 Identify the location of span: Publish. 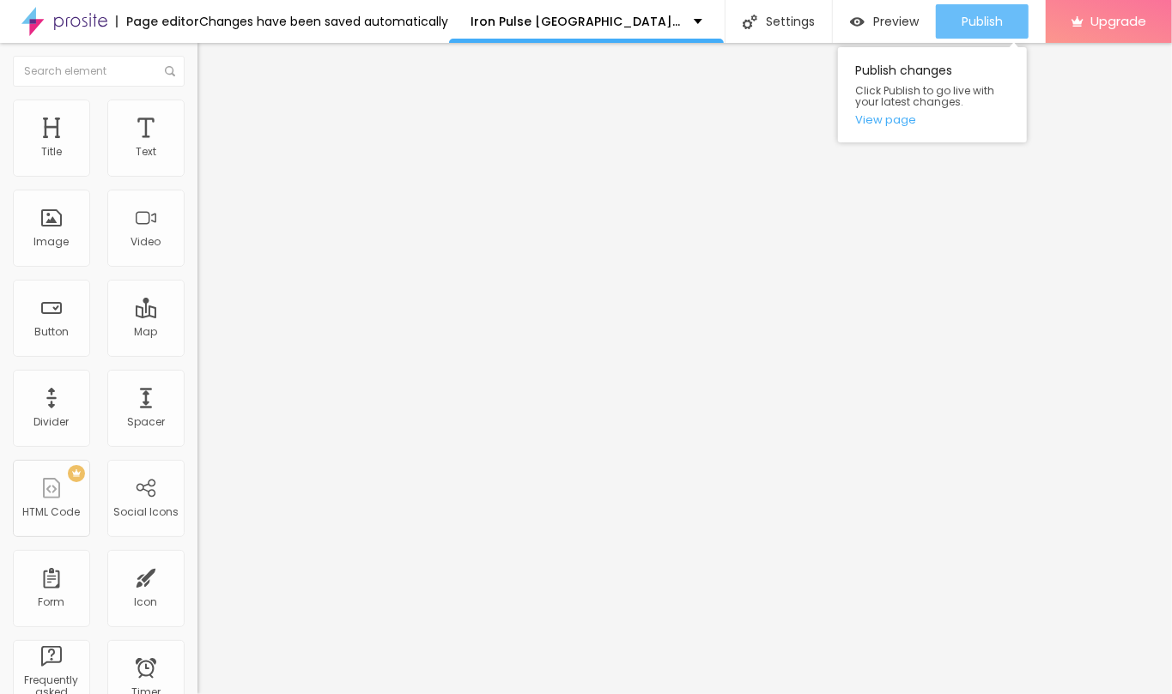
(982, 21).